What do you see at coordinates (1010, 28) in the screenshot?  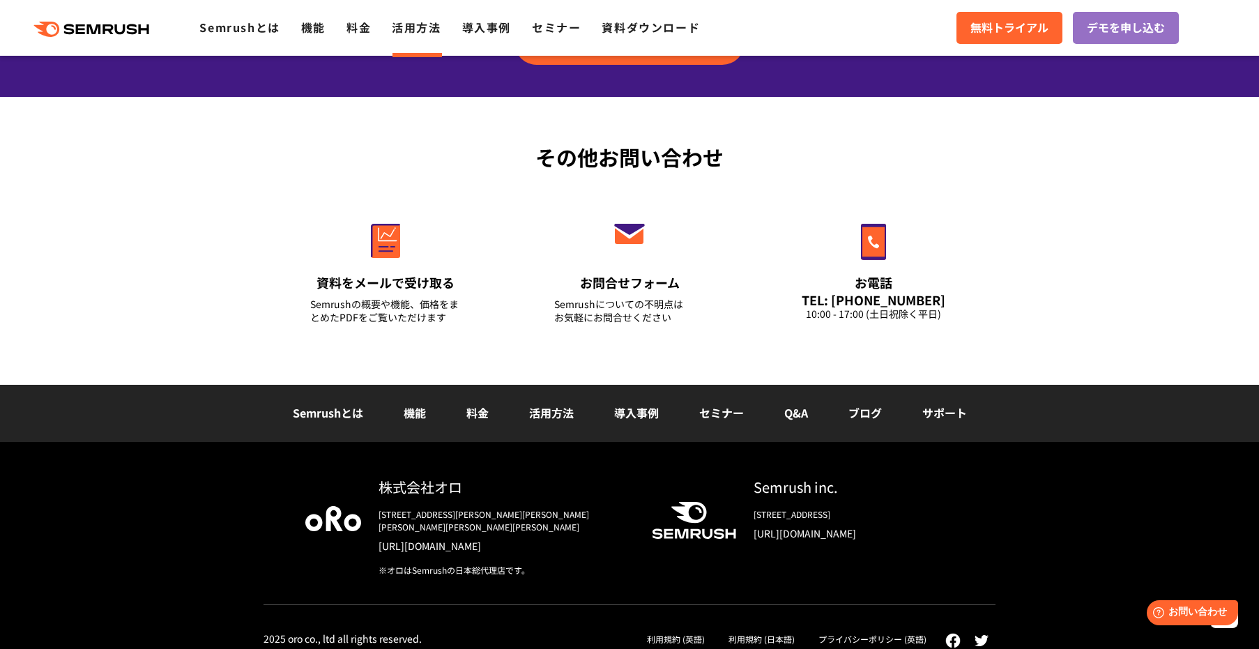 I see `a: 無料トライアル` at bounding box center [1010, 28].